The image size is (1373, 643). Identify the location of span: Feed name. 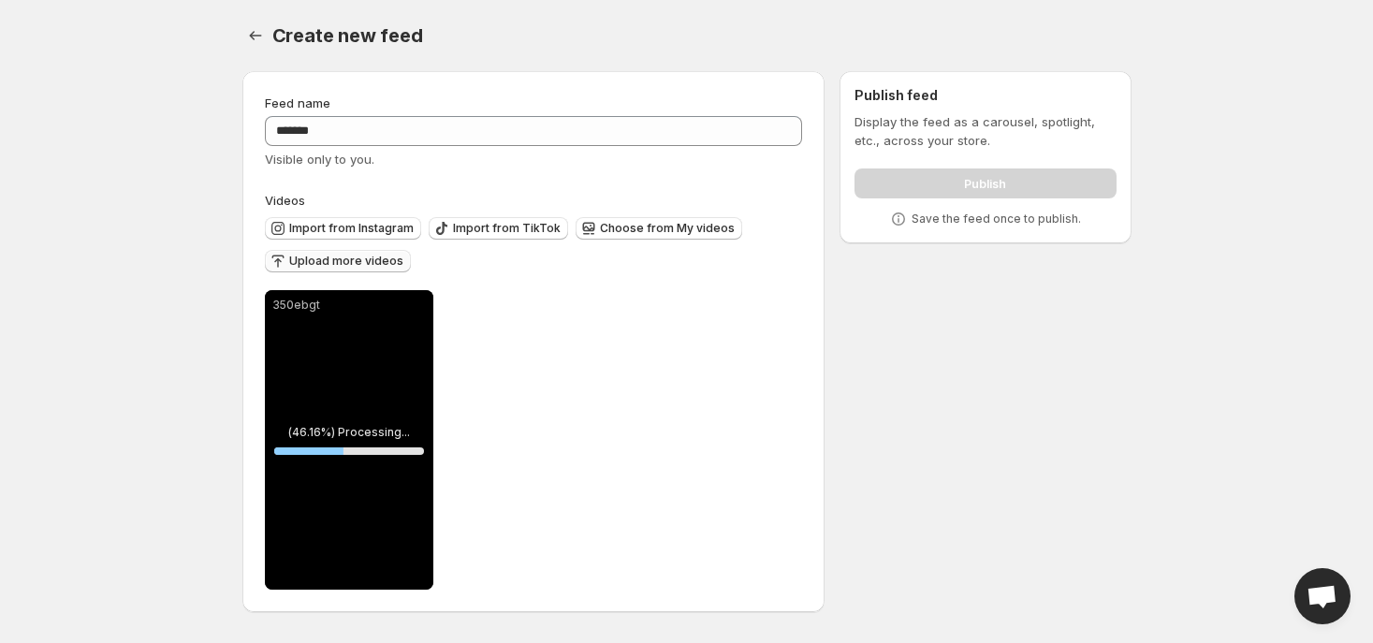
(298, 103).